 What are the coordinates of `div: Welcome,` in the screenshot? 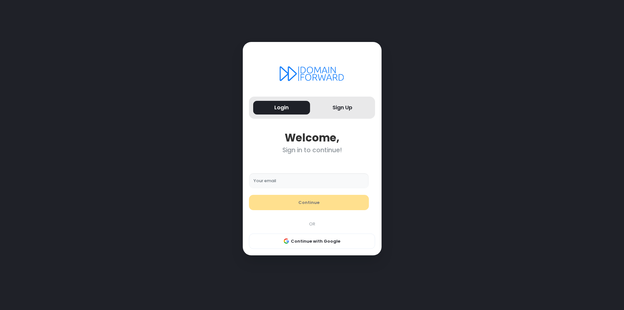 It's located at (312, 137).